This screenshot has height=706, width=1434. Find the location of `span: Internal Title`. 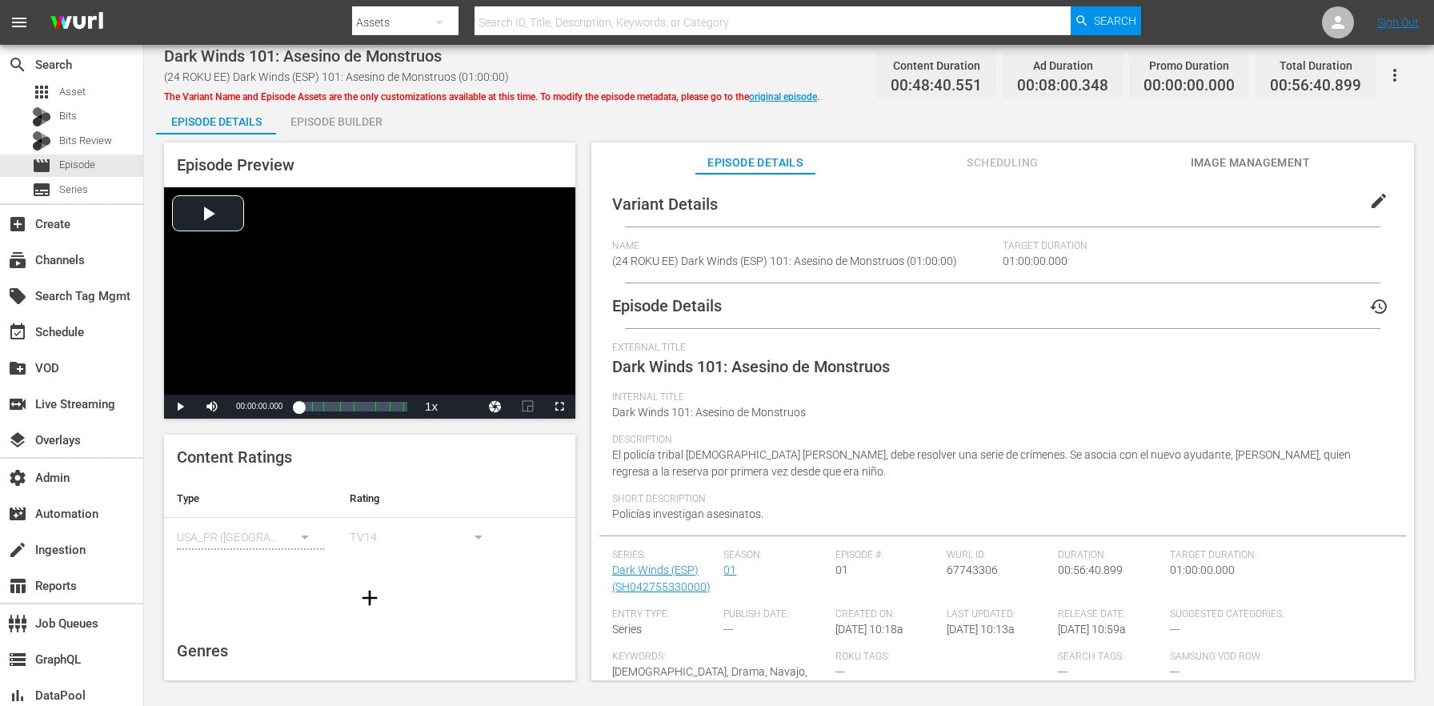

span: Internal Title is located at coordinates (999, 398).